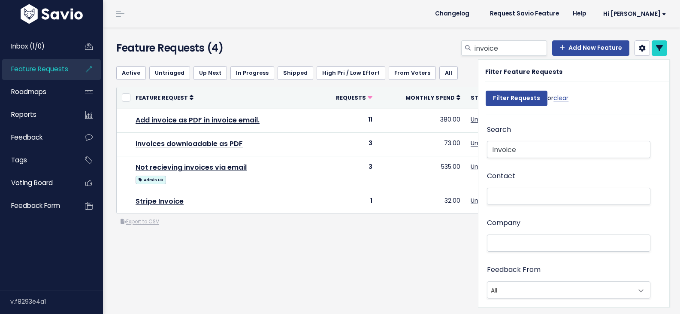 This screenshot has height=314, width=680. What do you see at coordinates (591, 48) in the screenshot?
I see `a: Add New Feature` at bounding box center [591, 48].